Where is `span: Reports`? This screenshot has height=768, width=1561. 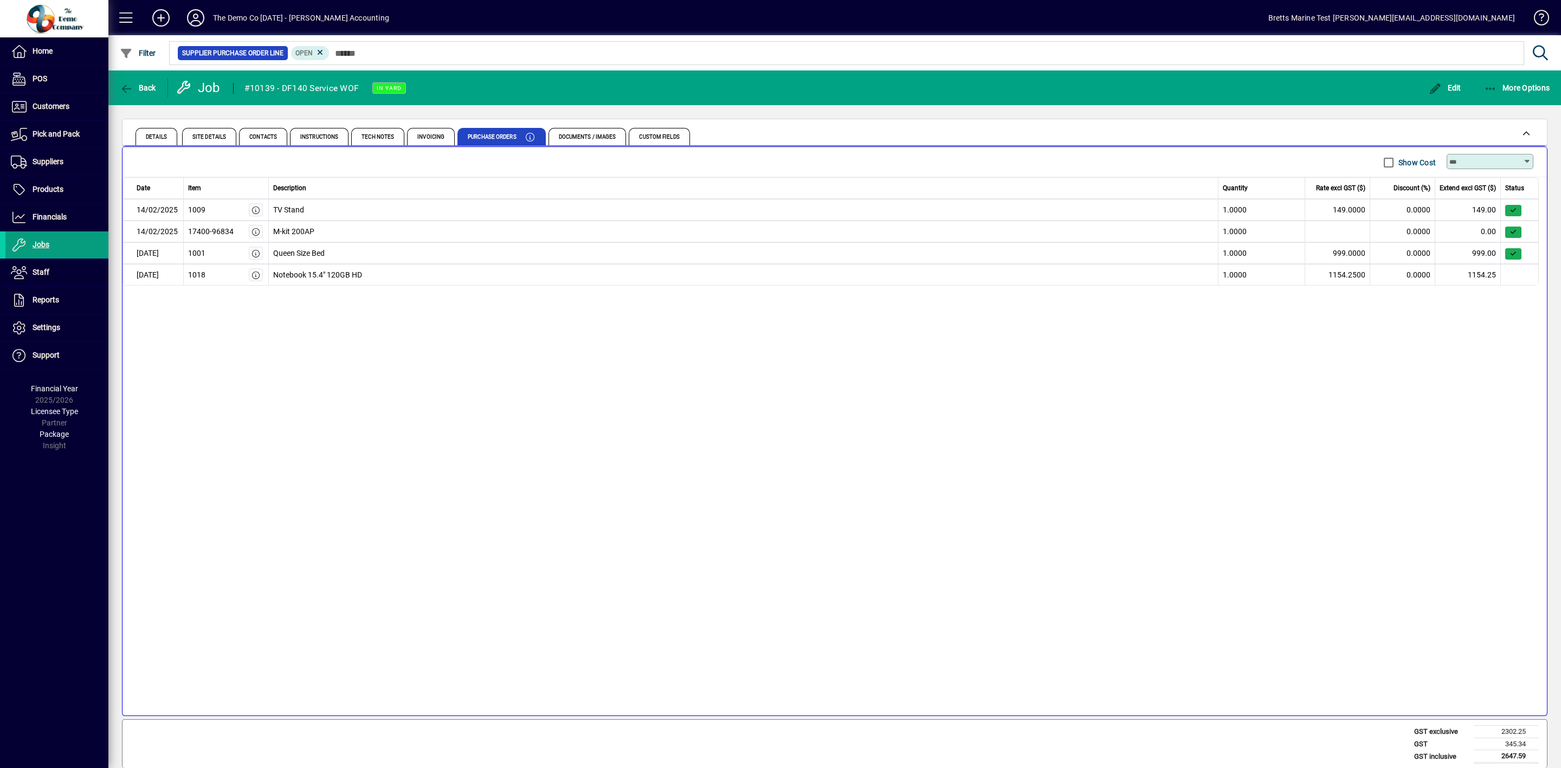
span: Reports is located at coordinates (46, 300).